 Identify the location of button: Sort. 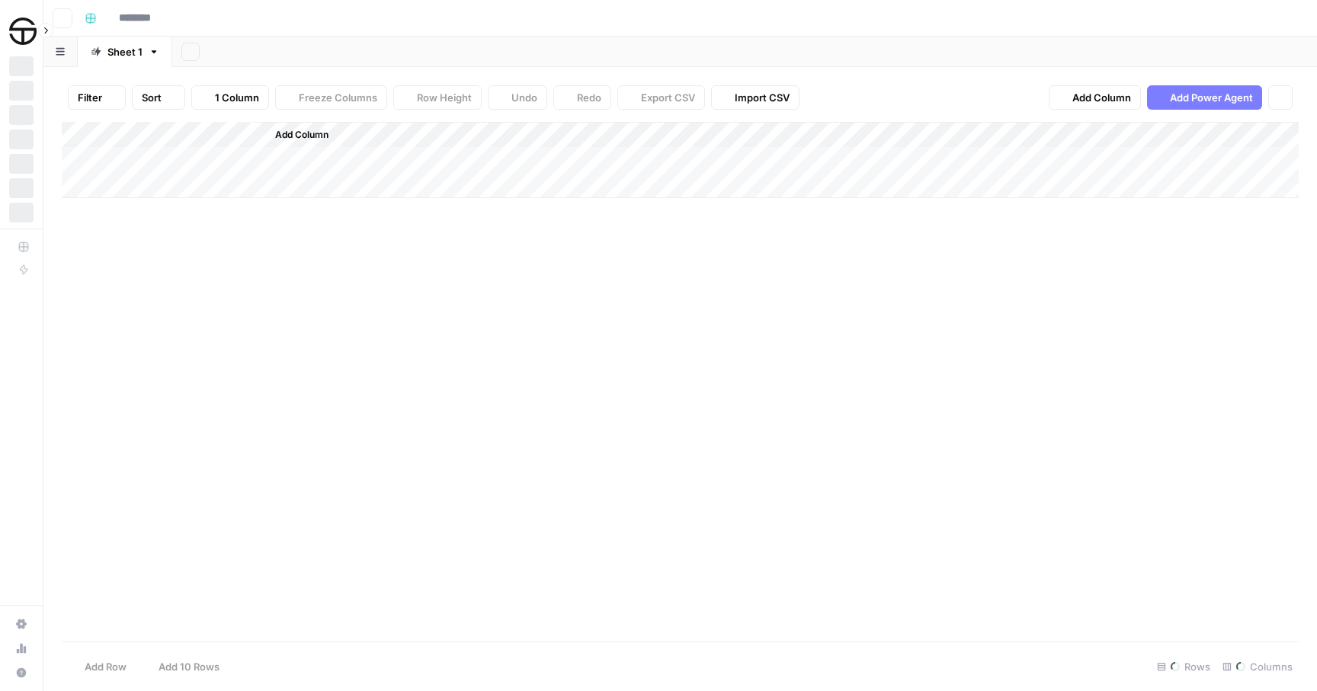
(159, 98).